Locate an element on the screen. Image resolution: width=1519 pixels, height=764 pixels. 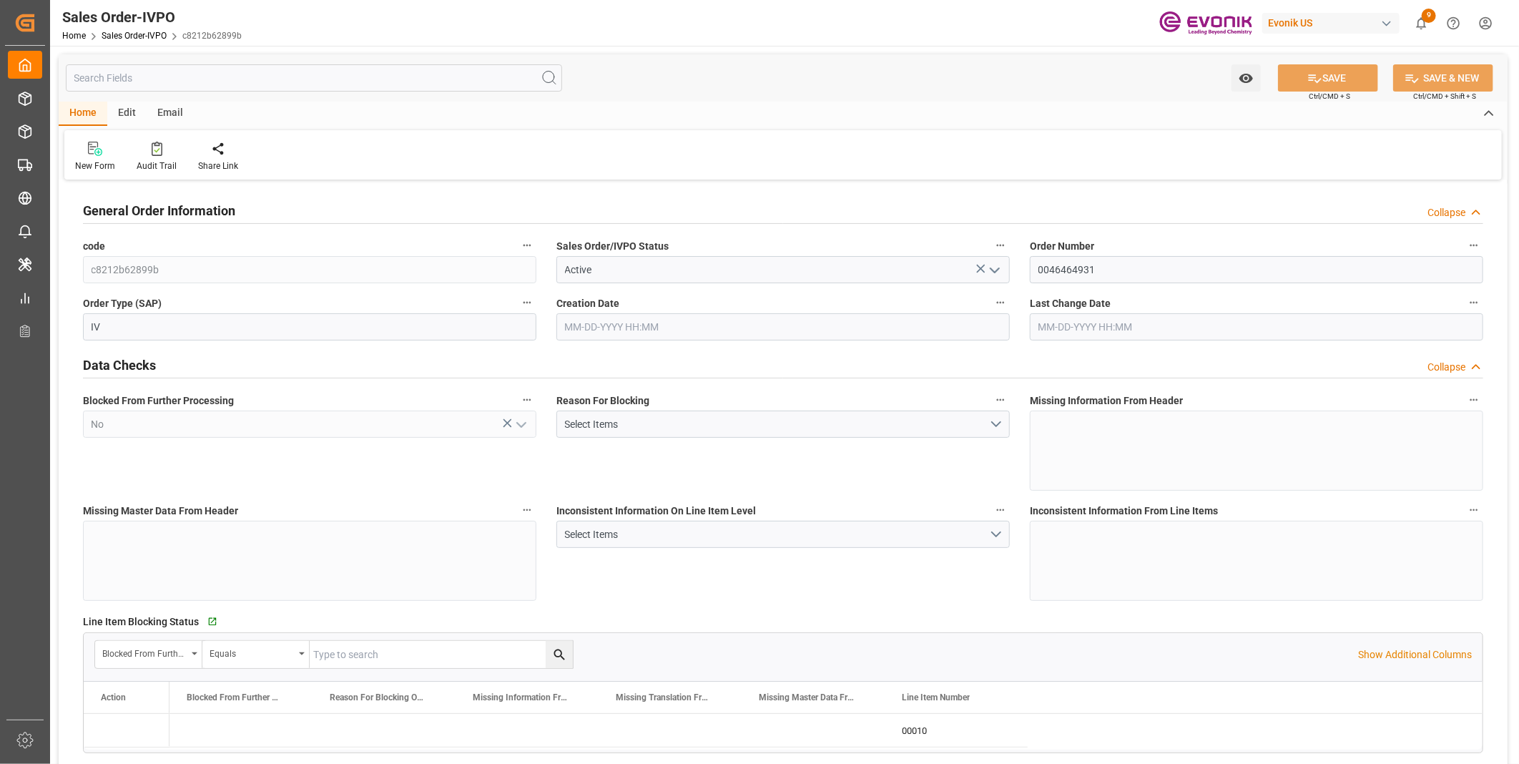
button: Order Type (SAP) is located at coordinates (527, 303).